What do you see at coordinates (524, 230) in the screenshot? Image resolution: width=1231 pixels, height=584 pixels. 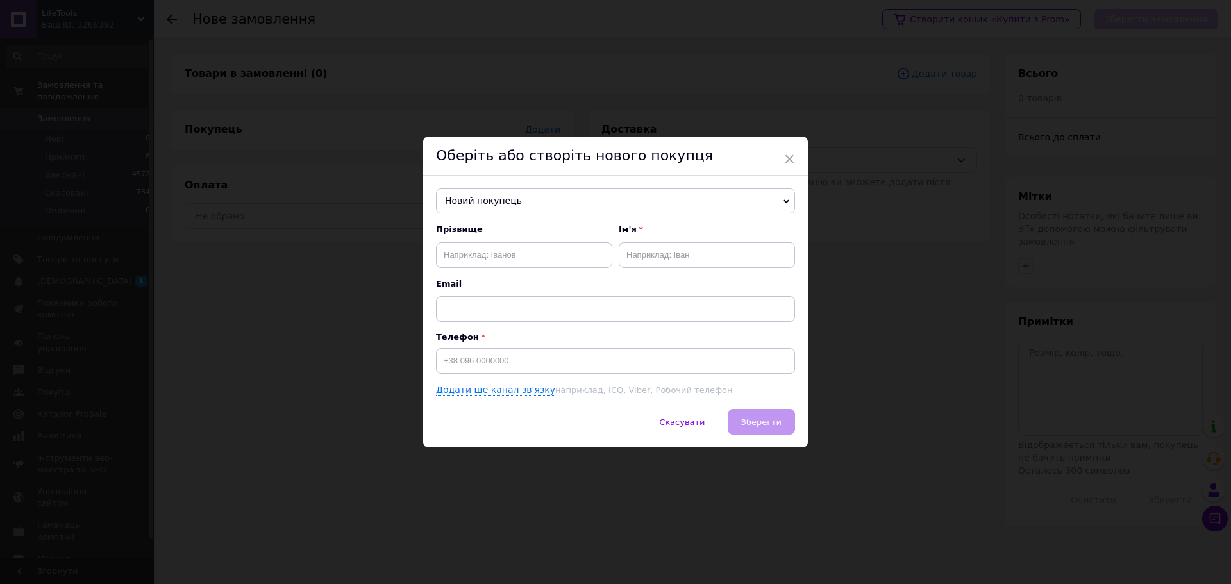 I see `span: Прізвище` at bounding box center [524, 230].